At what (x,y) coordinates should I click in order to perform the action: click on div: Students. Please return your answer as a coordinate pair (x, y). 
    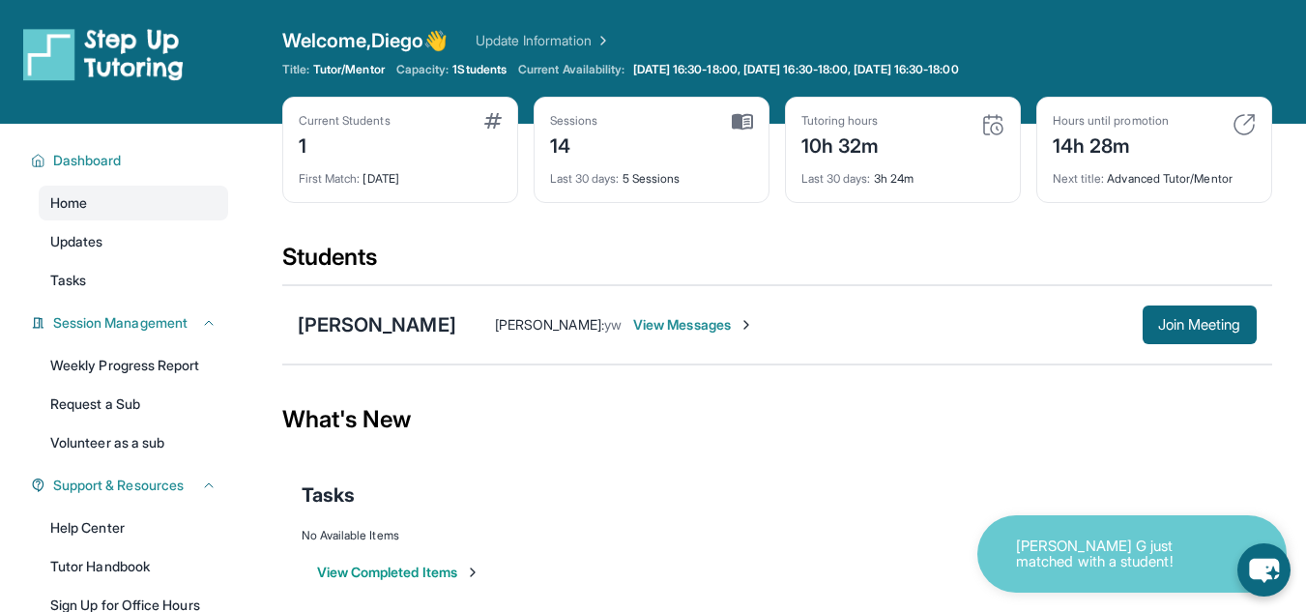
    Looking at the image, I should click on (777, 263).